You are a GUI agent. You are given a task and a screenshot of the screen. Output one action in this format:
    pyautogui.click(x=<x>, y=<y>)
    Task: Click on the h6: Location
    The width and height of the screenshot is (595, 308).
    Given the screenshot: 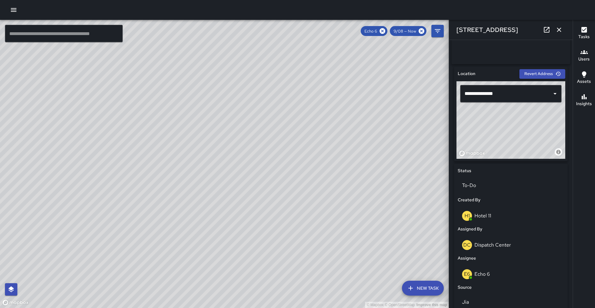 What is the action you would take?
    pyautogui.click(x=467, y=74)
    